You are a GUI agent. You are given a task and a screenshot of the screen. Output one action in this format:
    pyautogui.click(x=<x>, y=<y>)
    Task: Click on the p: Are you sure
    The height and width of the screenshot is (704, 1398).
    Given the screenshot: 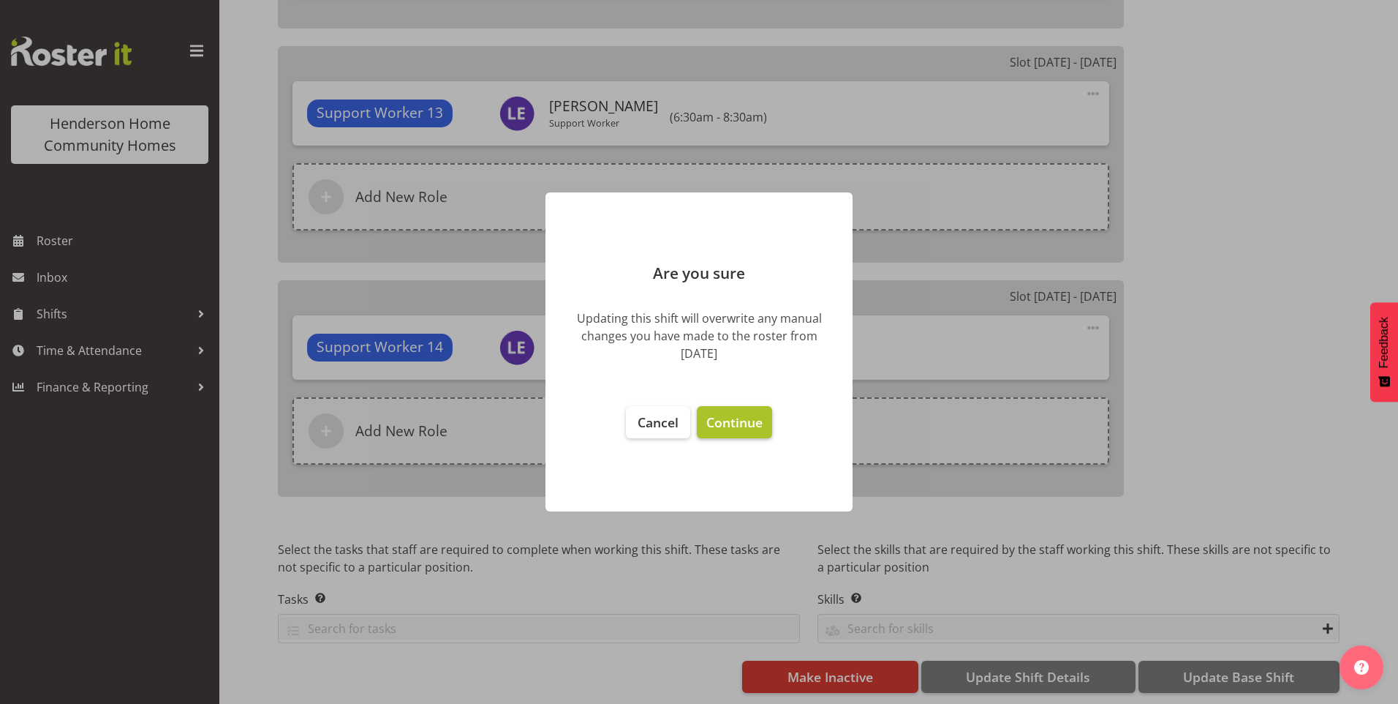 What is the action you would take?
    pyautogui.click(x=699, y=273)
    